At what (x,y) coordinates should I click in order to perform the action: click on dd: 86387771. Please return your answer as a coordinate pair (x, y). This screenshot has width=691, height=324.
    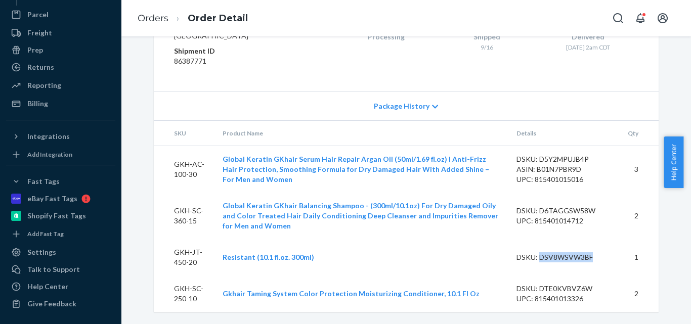
    Looking at the image, I should click on (234, 61).